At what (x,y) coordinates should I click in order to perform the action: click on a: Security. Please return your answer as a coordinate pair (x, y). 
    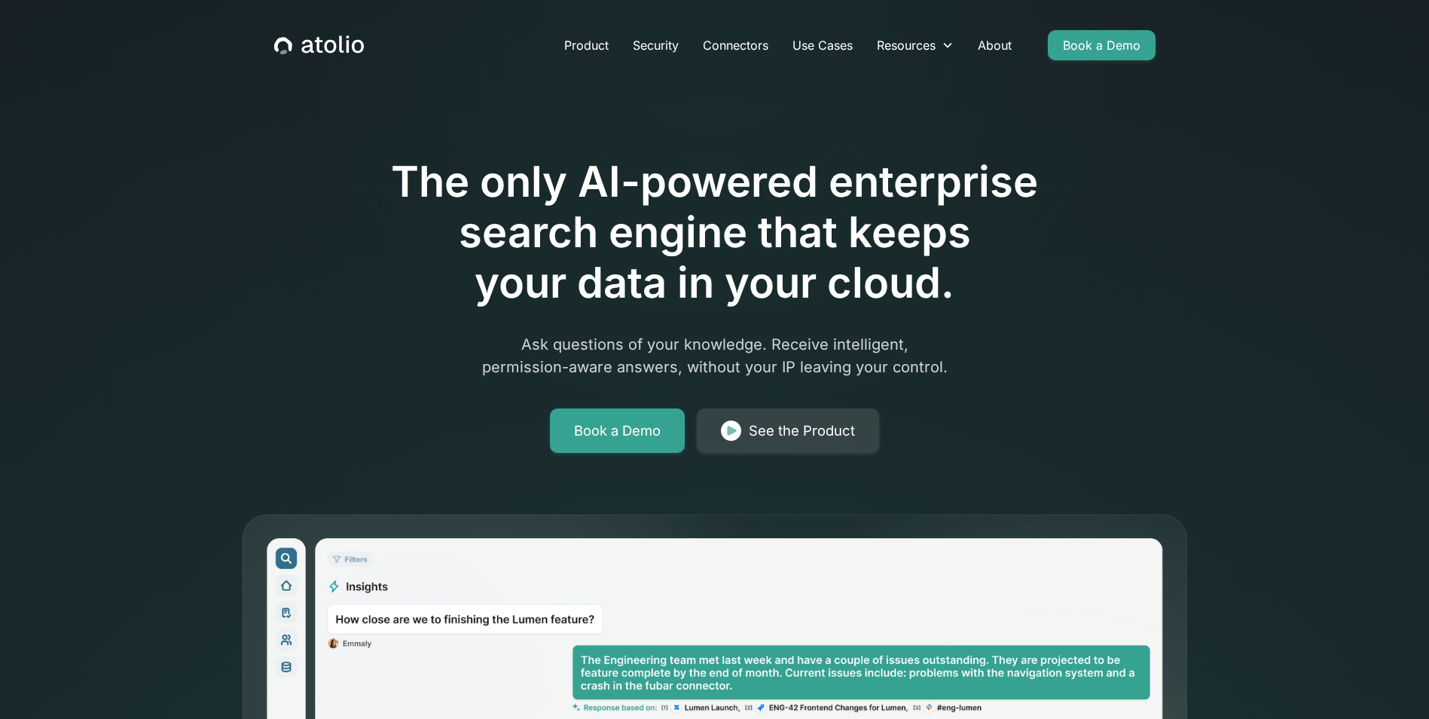
    Looking at the image, I should click on (656, 45).